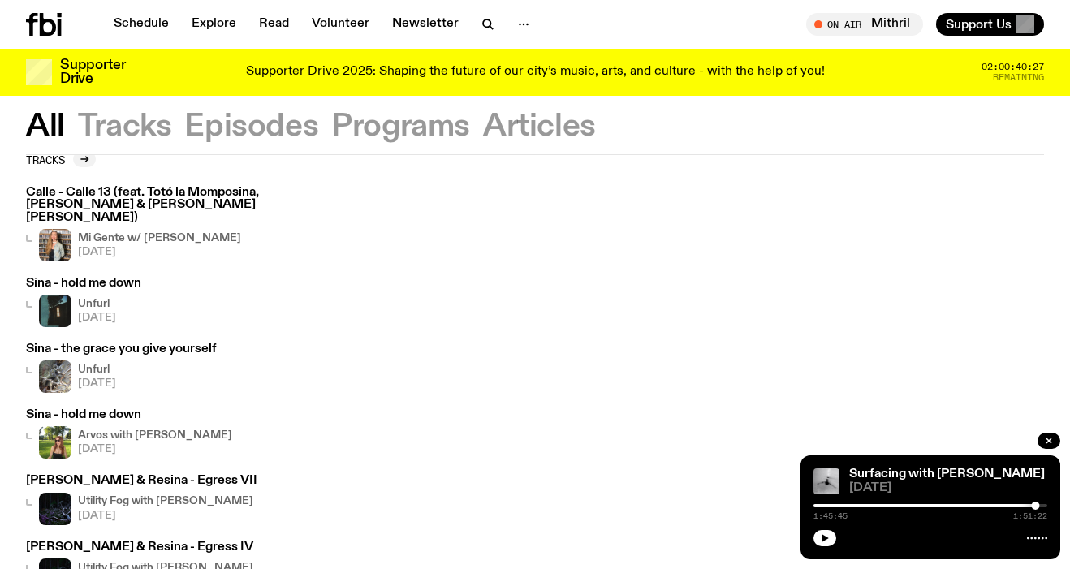  Describe the element at coordinates (425, 24) in the screenshot. I see `a: Newsletter` at that location.